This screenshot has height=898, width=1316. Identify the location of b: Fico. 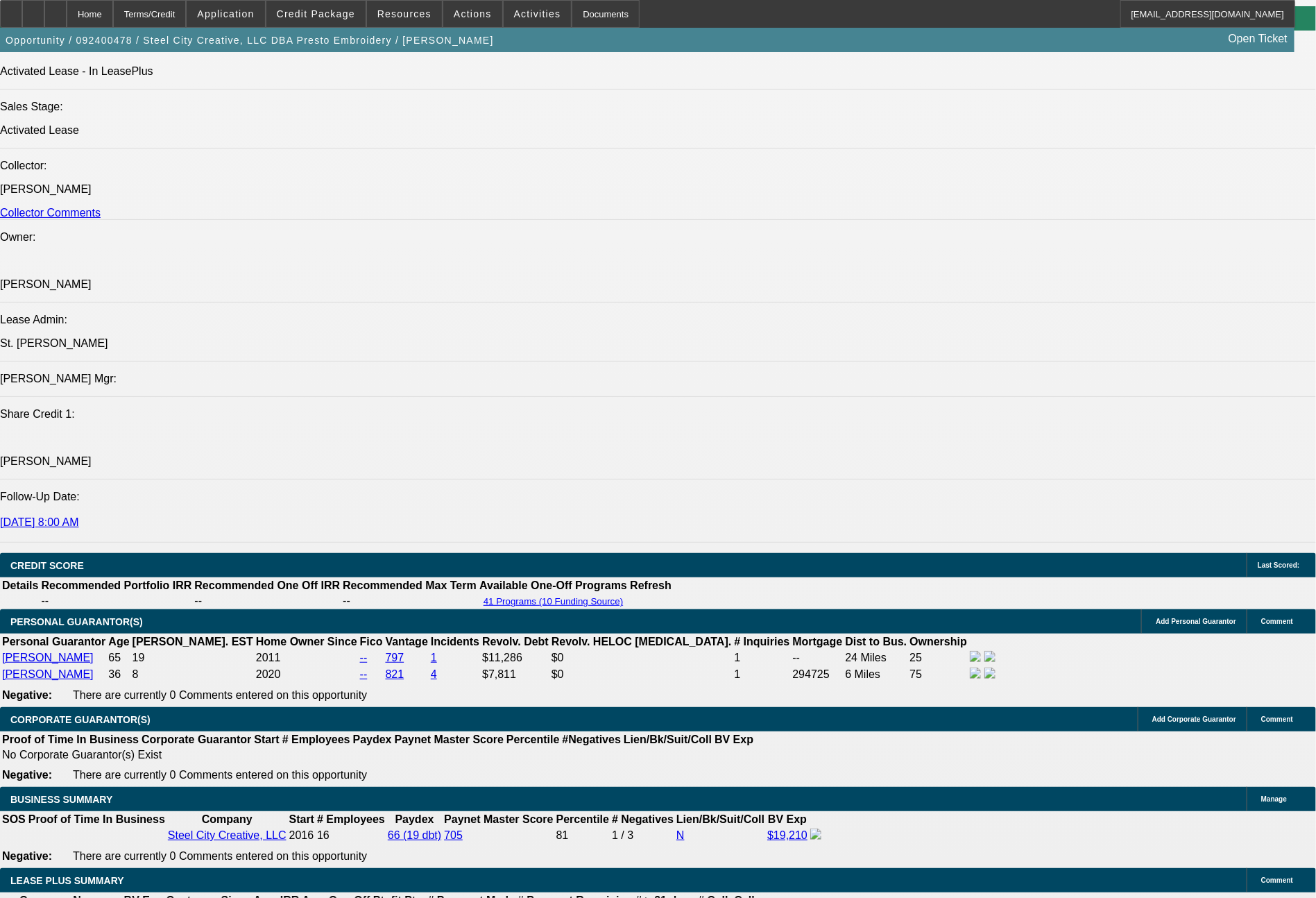
(371, 641).